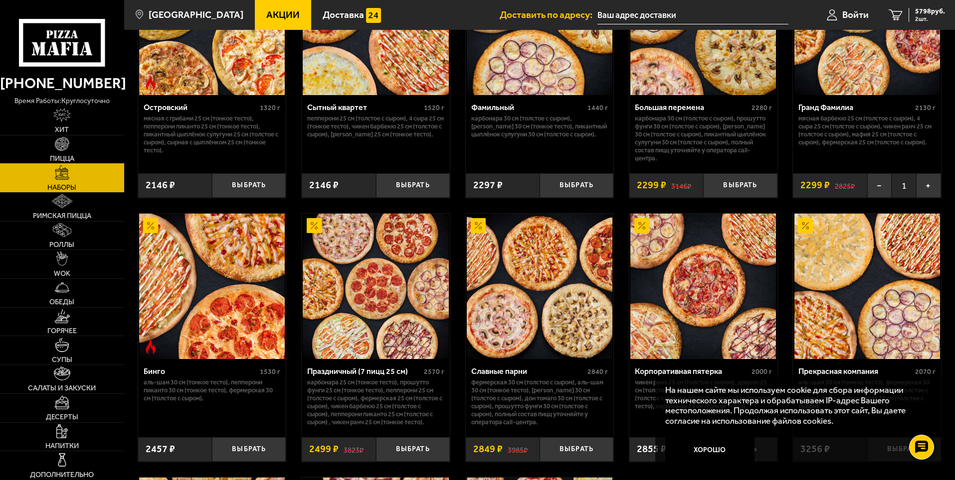 This screenshot has height=480, width=955. Describe the element at coordinates (691, 371) in the screenshot. I see `div: Корпоративная пятерка` at that location.